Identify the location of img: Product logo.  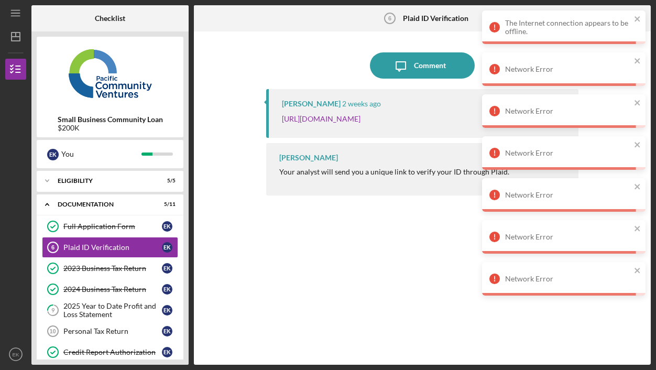
(110, 73).